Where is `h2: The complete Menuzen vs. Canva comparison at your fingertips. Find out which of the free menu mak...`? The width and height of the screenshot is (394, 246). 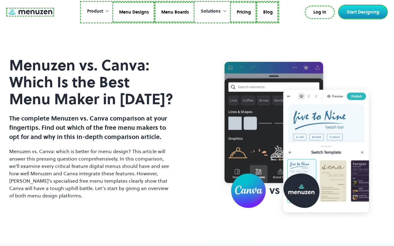
h2: The complete Menuzen vs. Canva comparison at your fingertips. Find out which of the free menu mak... is located at coordinates (92, 128).